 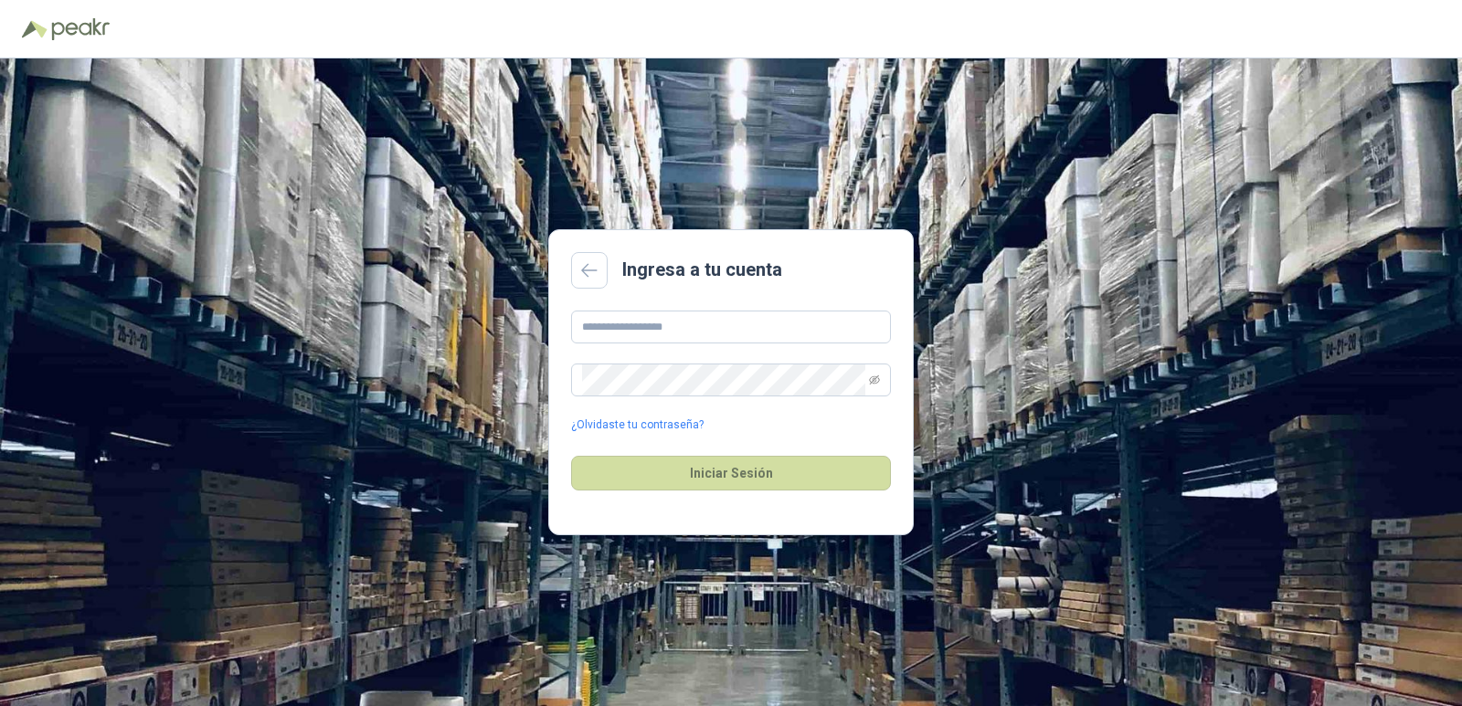 I want to click on h2: Ingresa a tu cuenta, so click(x=702, y=270).